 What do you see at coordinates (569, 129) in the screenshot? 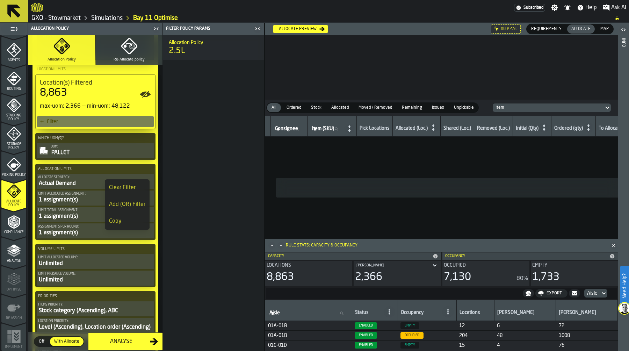
I see `div: Ordered (qty)` at bounding box center [569, 129].